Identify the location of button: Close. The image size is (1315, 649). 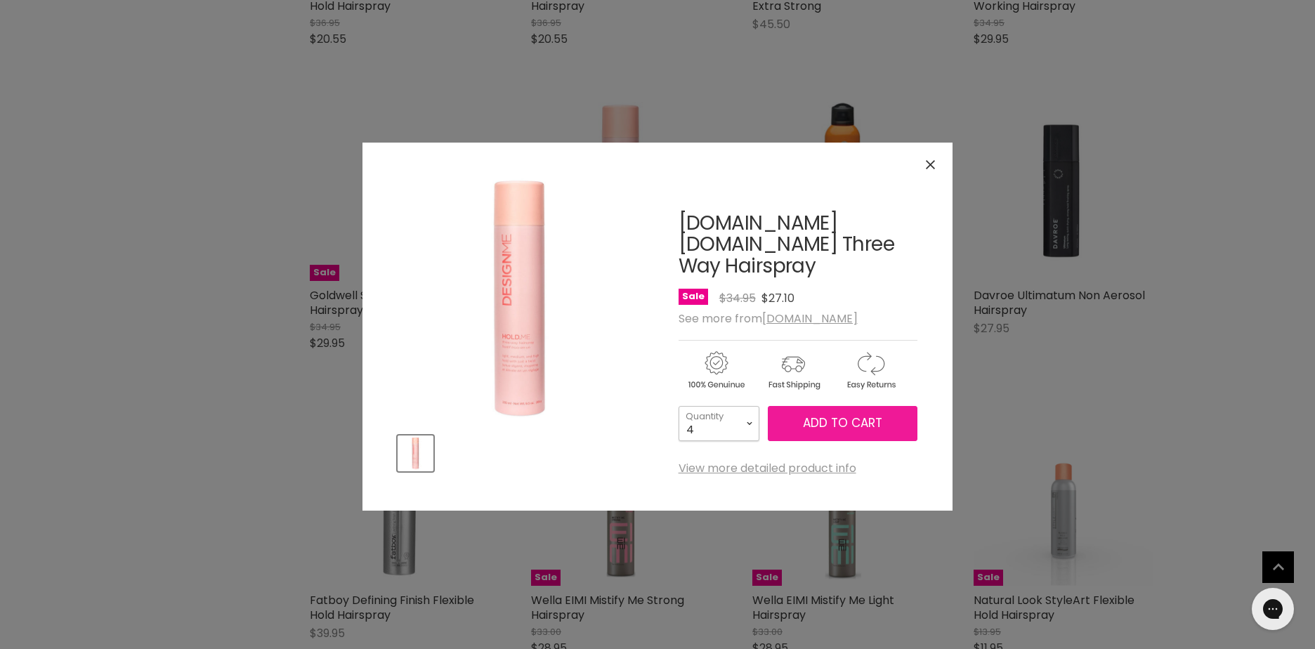
(930, 164).